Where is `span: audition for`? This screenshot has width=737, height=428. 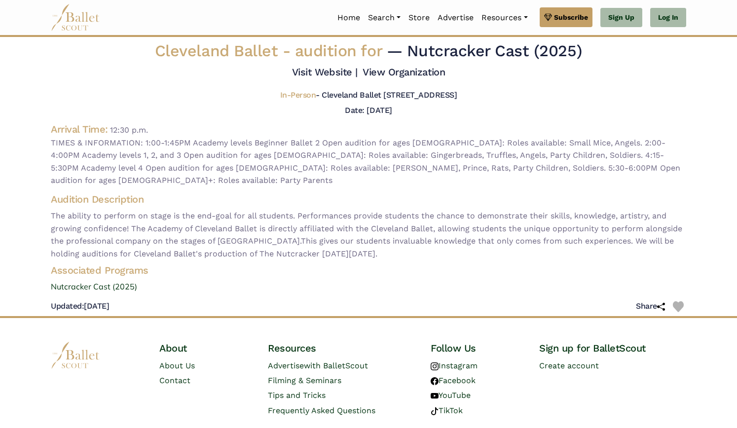
span: audition for is located at coordinates (339, 51).